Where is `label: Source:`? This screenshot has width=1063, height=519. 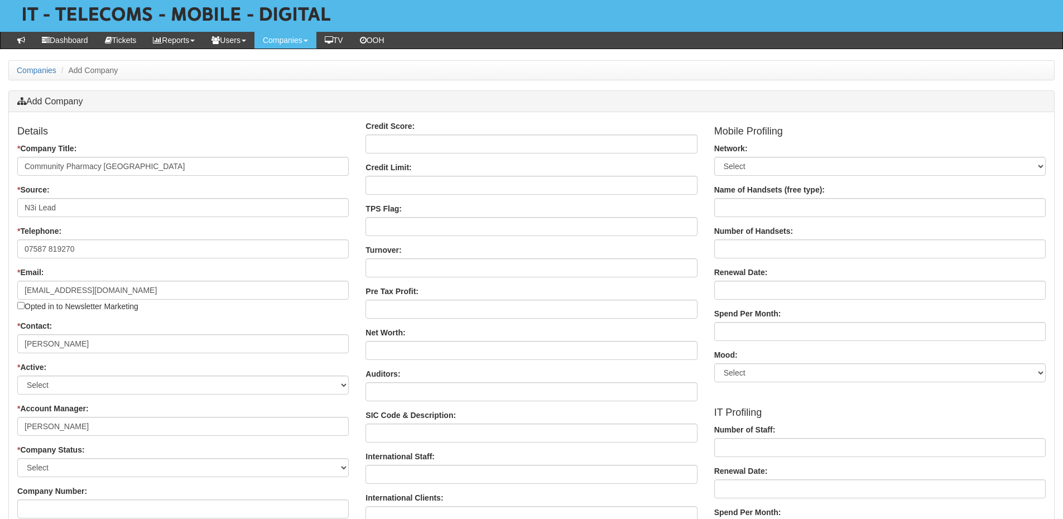
label: Source: is located at coordinates (33, 190).